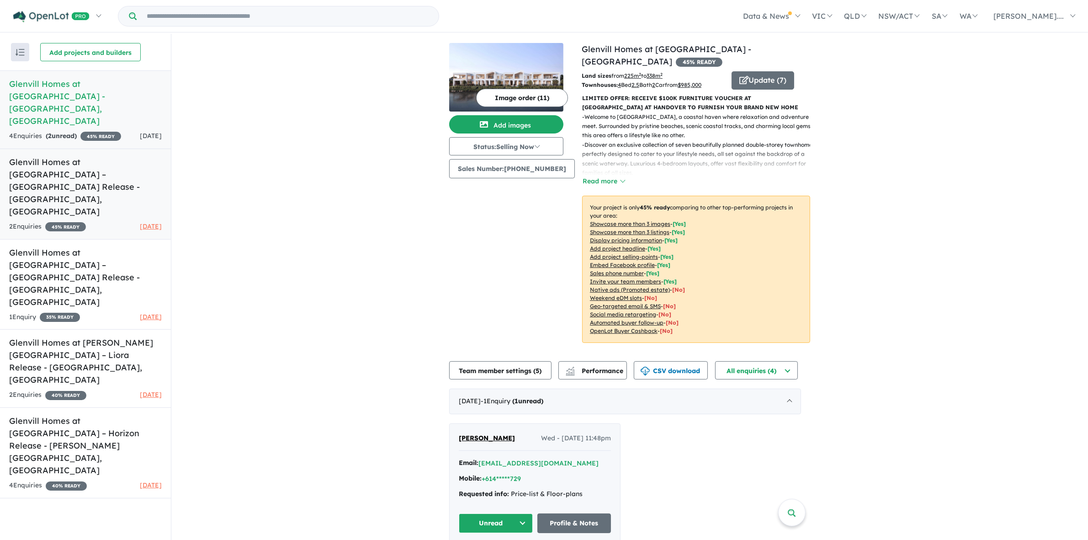  I want to click on u: Social media retargeting, so click(623, 314).